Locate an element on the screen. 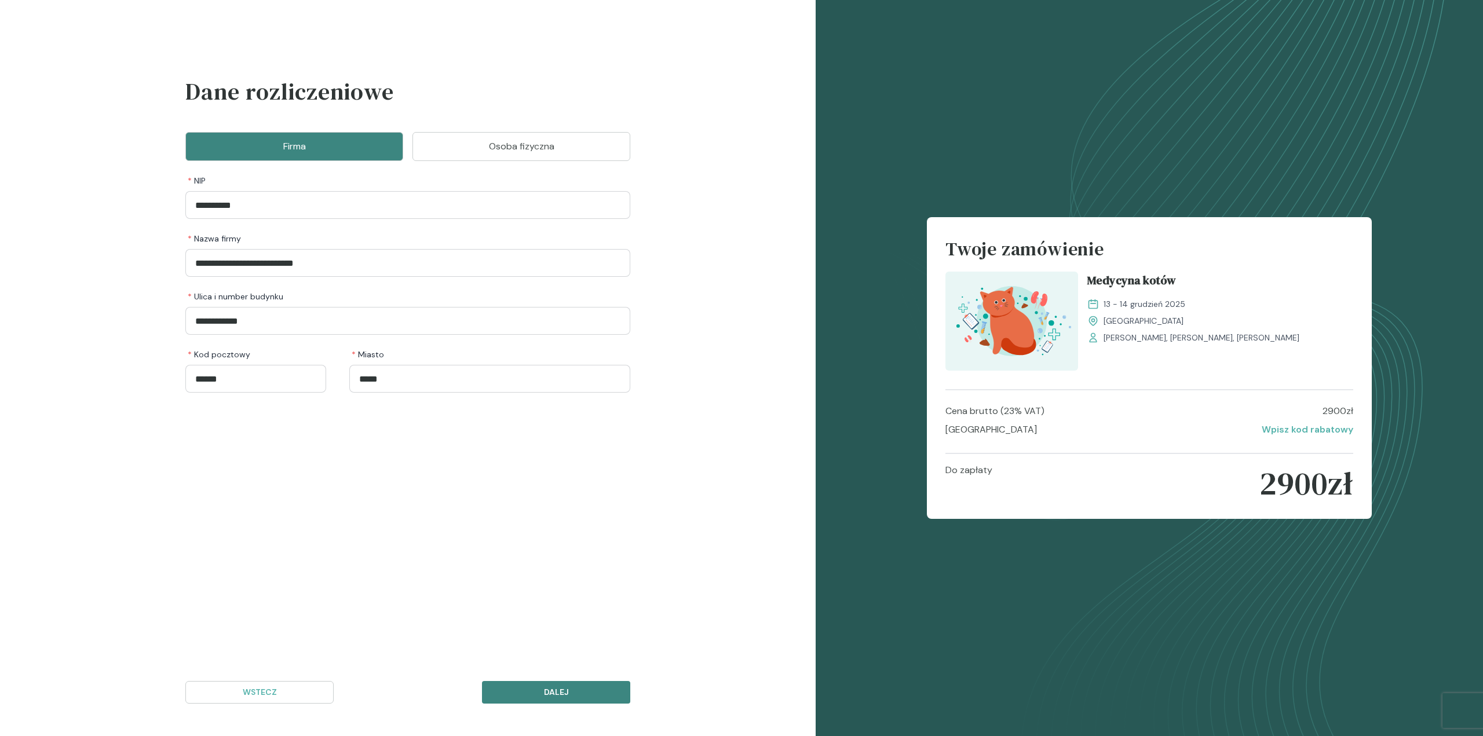 Image resolution: width=1483 pixels, height=736 pixels. p: Dalej is located at coordinates (556, 692).